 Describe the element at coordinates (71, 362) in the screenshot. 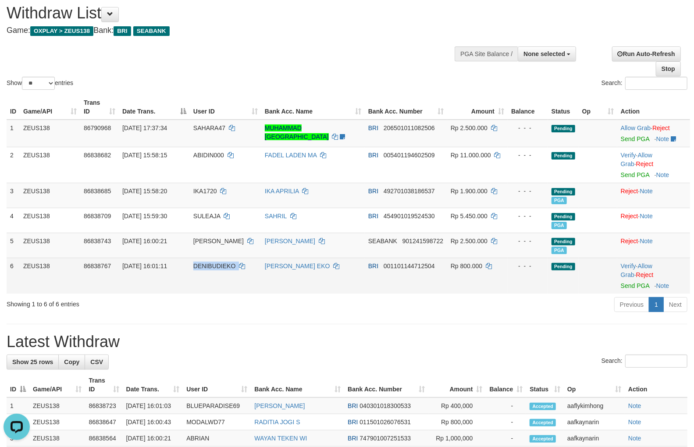

I see `a: Copy` at that location.